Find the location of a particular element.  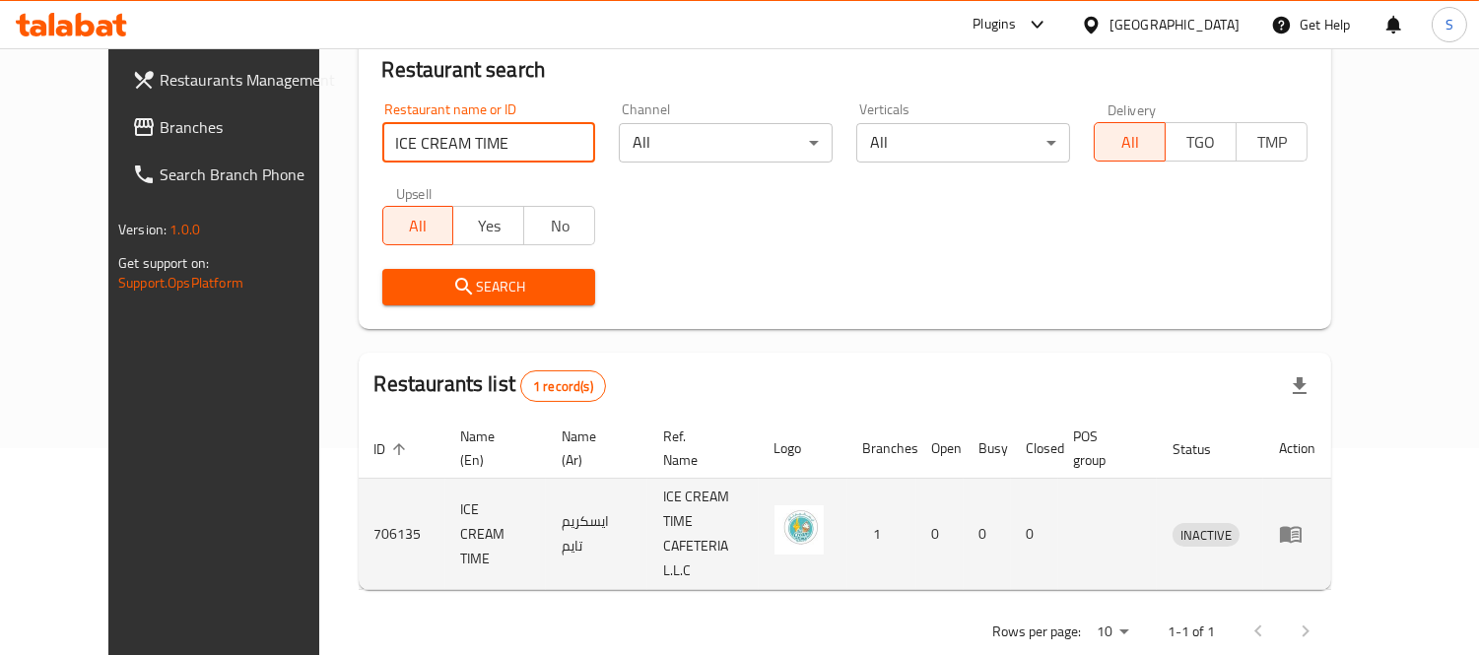

button: TMP is located at coordinates (1272, 142).